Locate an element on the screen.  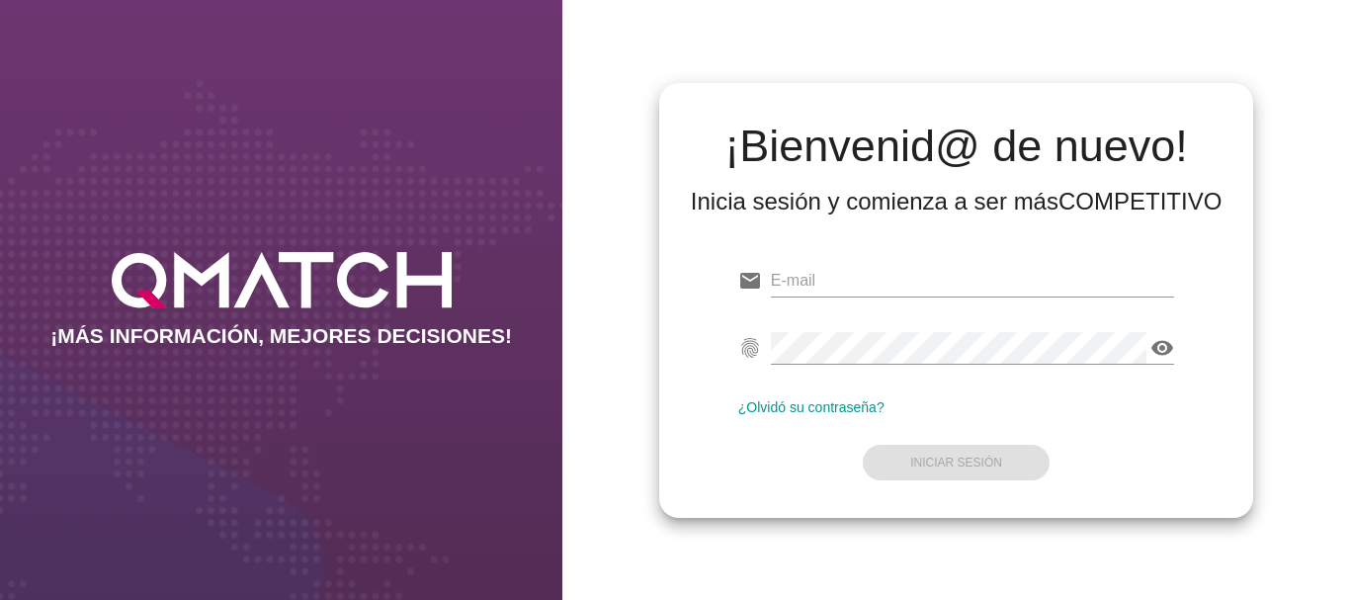
h2: ¡Bienvenid@ de nuevo! is located at coordinates (957, 146).